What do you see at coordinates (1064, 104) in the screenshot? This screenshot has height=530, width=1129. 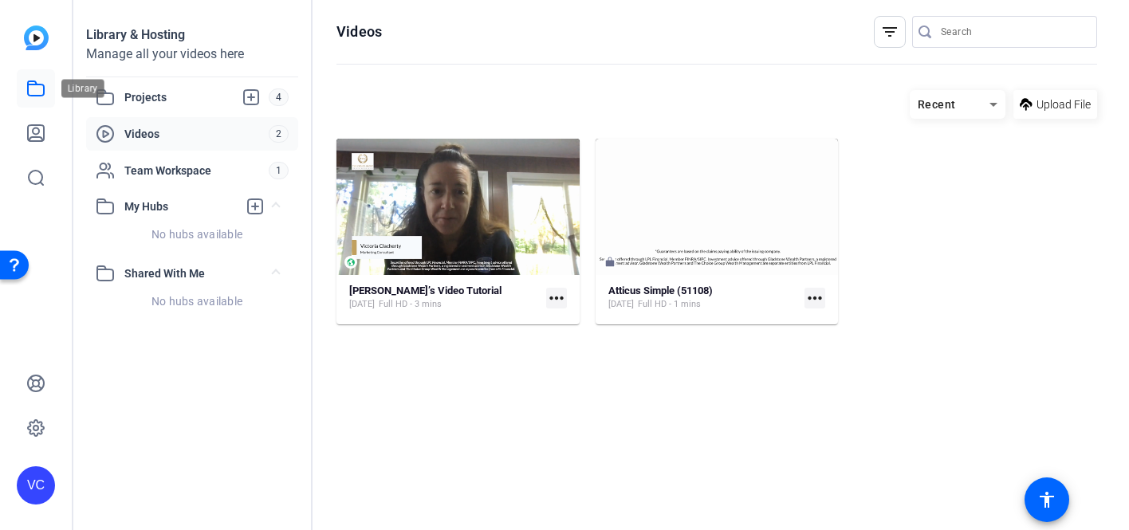 I see `span: Upload File` at bounding box center [1064, 104].